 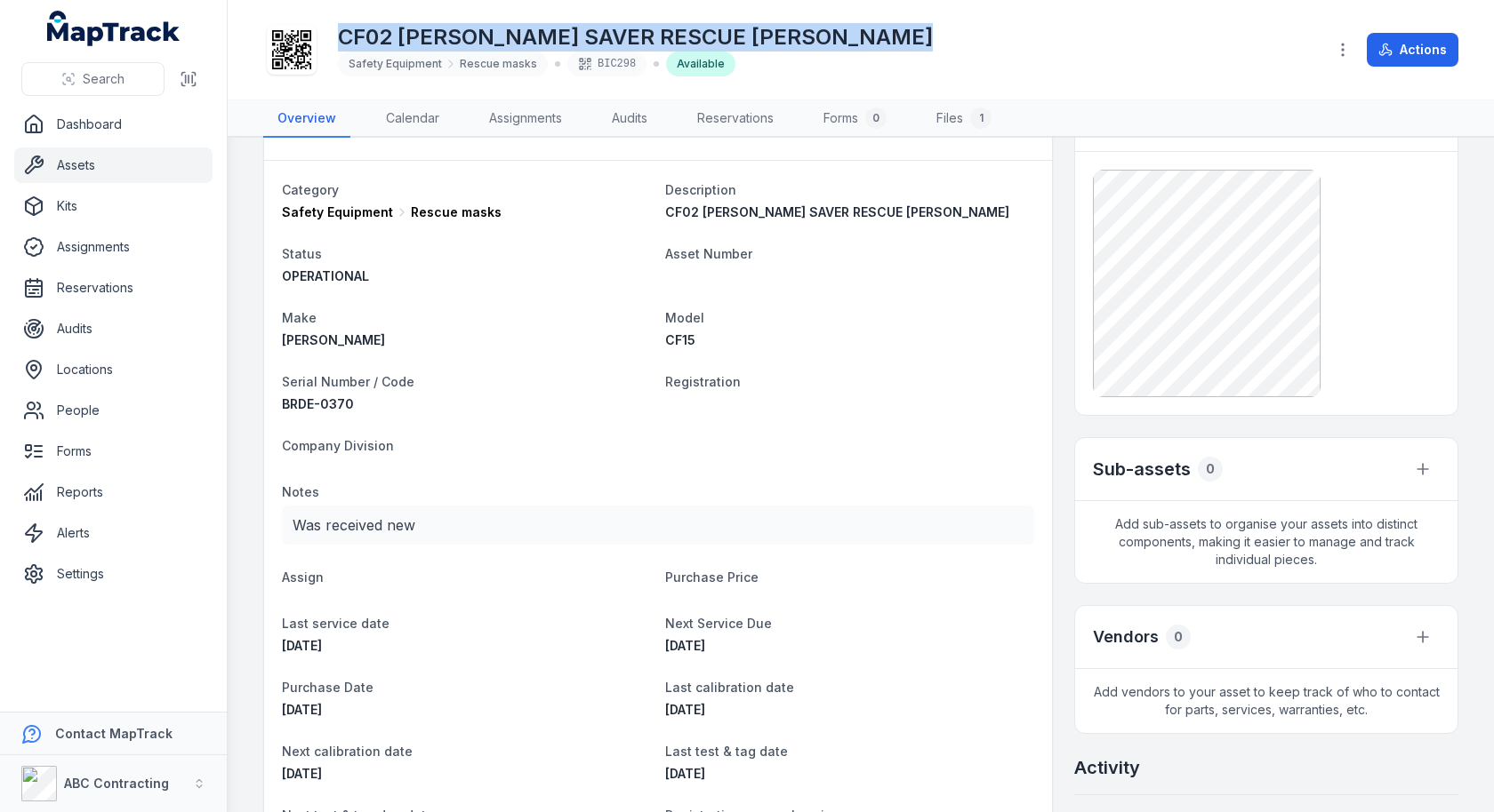 What do you see at coordinates (711, 577) in the screenshot?
I see `span: Purchase Price` at bounding box center [711, 577].